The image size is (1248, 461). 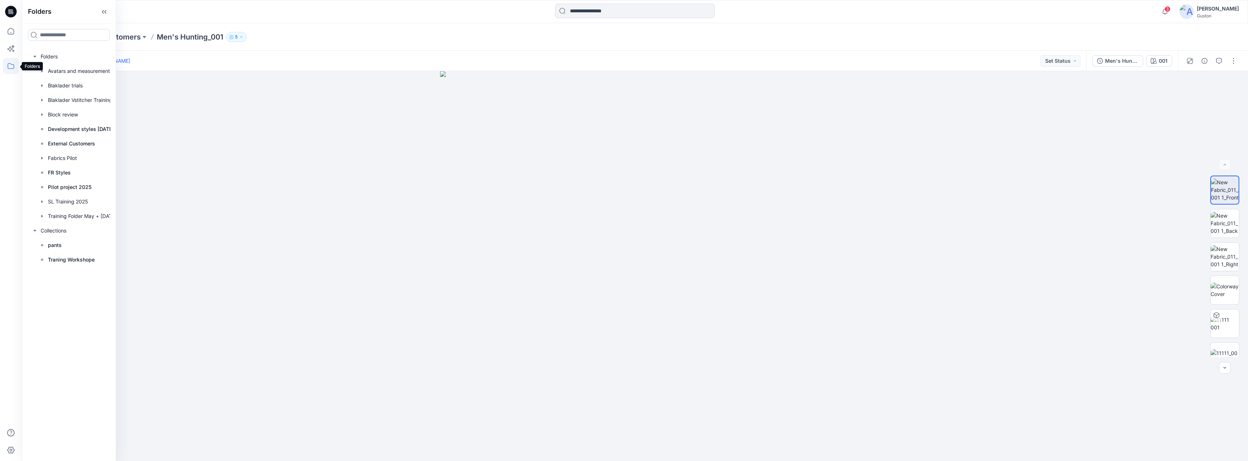 I want to click on p: External Customers, so click(x=71, y=144).